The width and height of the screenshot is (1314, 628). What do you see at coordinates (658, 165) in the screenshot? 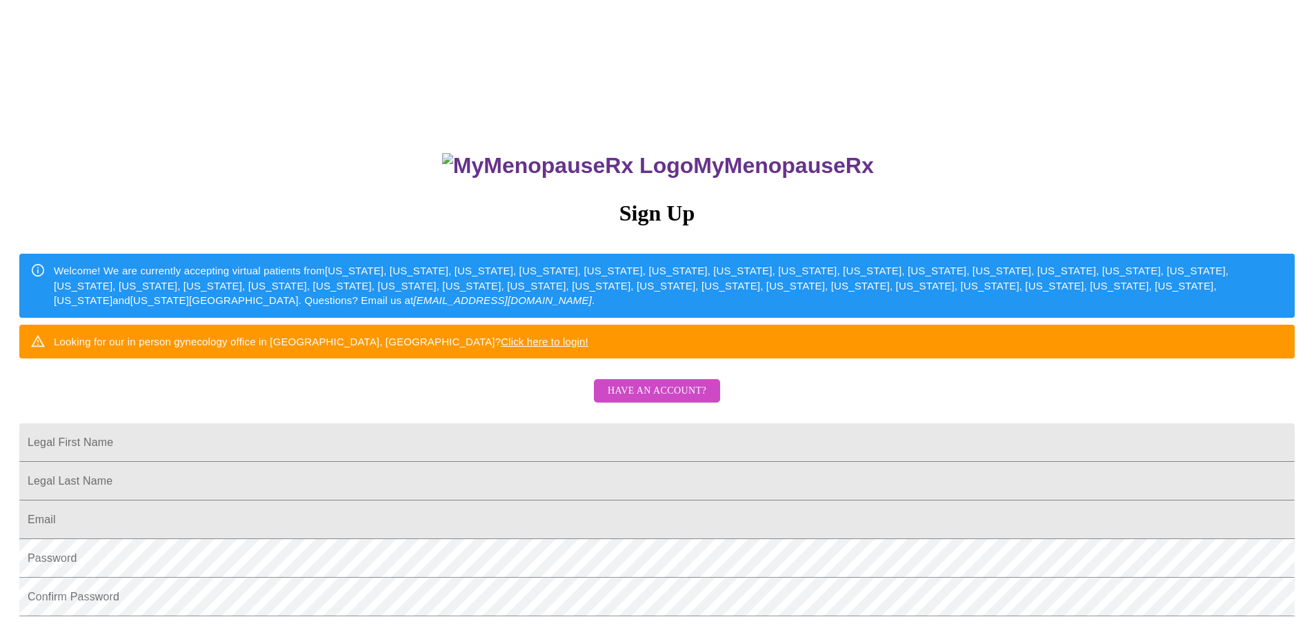
I see `h3: MyMenopauseRx` at bounding box center [658, 165].